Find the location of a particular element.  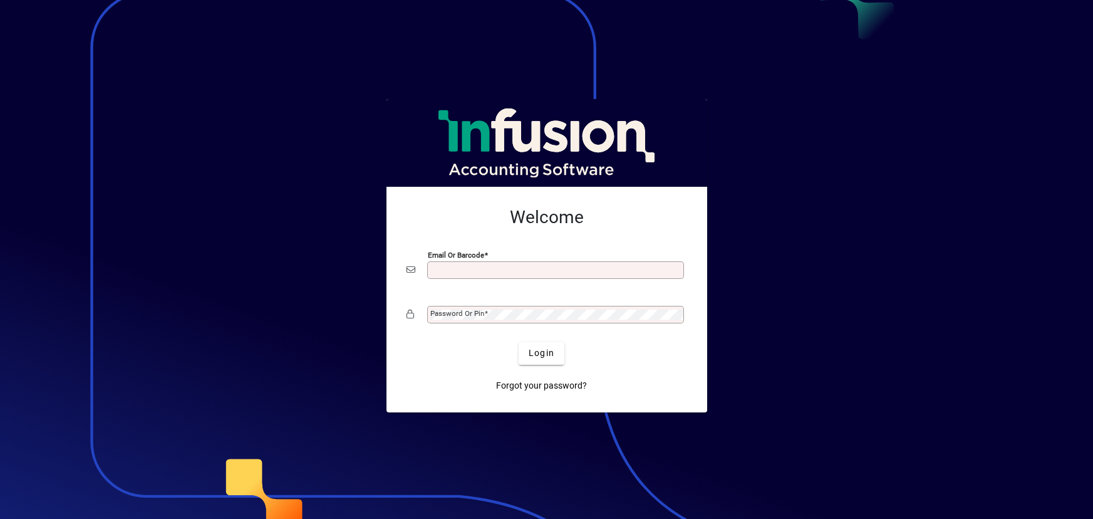

span: Forgot your password? is located at coordinates (541, 385).